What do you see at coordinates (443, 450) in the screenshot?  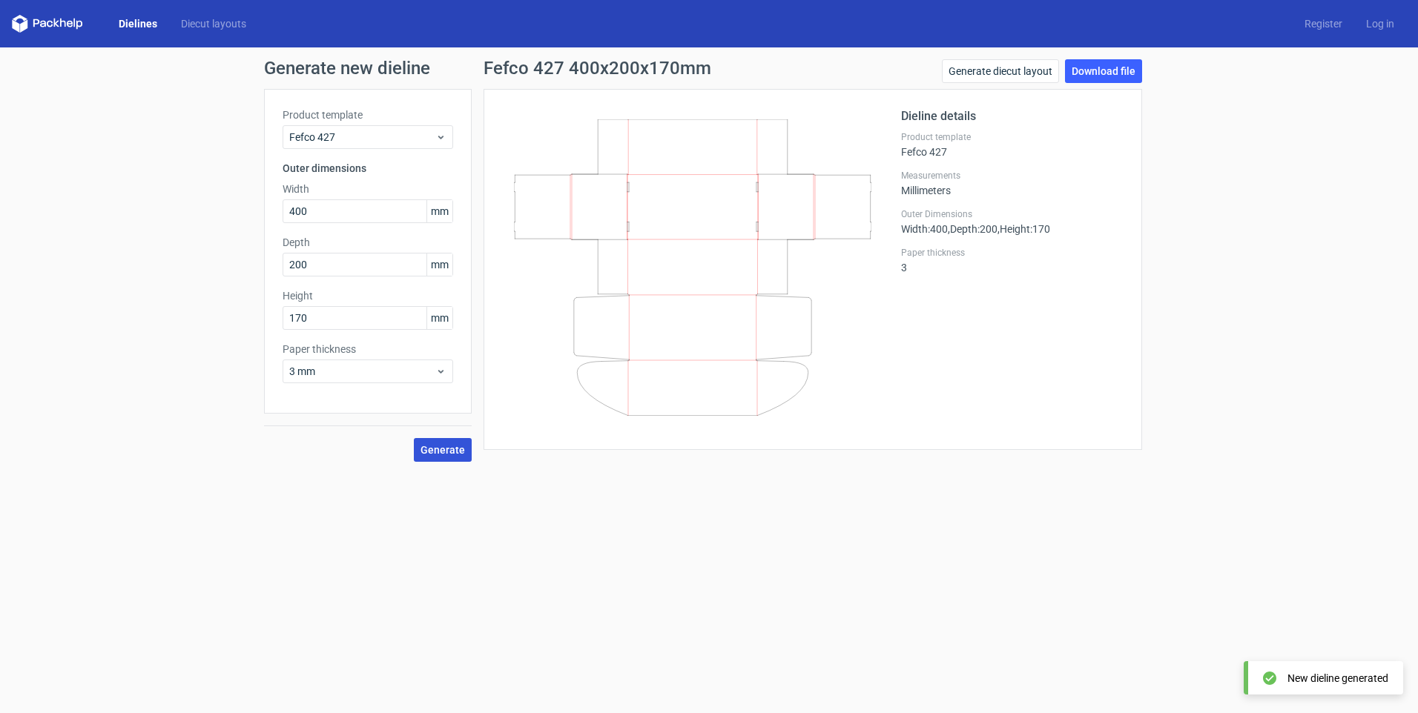 I see `span: Generate` at bounding box center [443, 450].